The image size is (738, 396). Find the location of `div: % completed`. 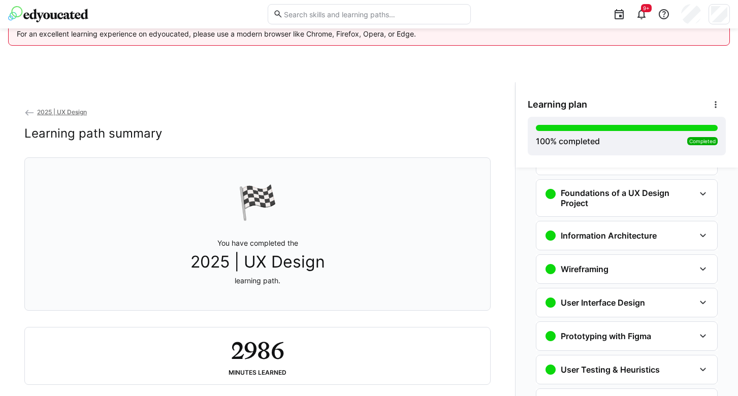

div: % completed is located at coordinates (568, 141).